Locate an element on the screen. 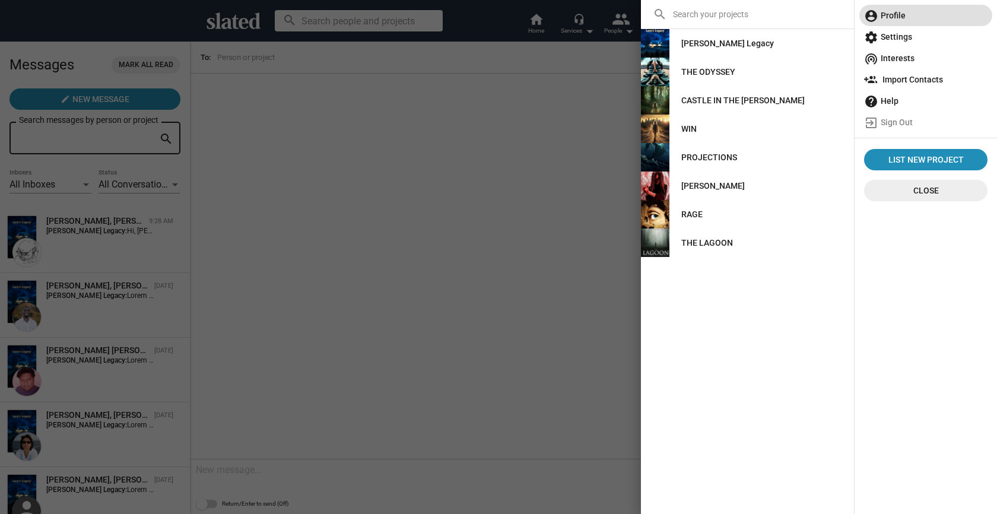 The height and width of the screenshot is (514, 997). span: Close is located at coordinates (926, 190).